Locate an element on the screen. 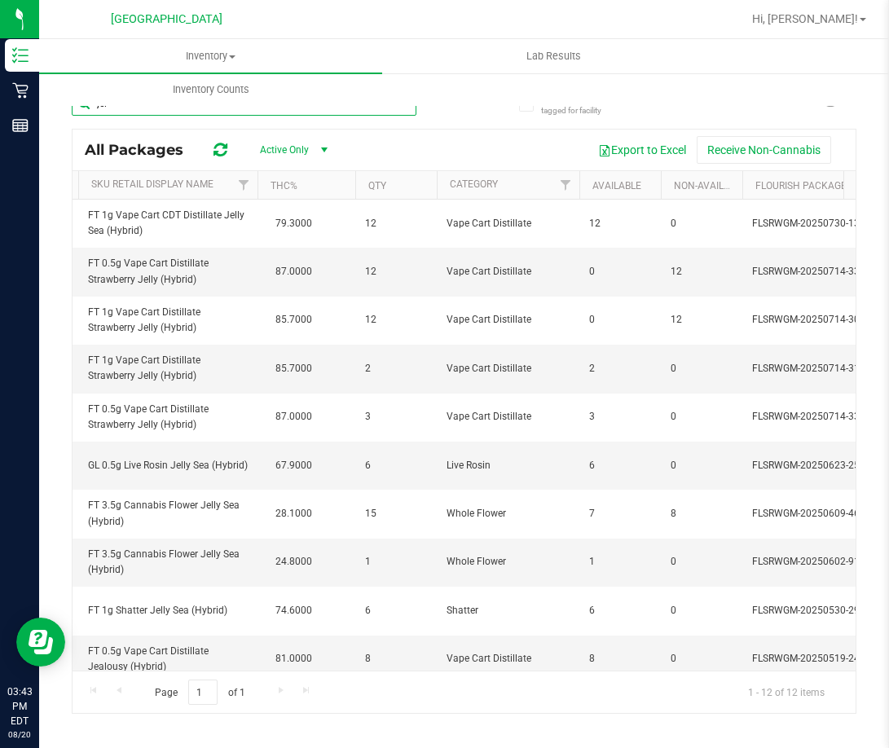  a: Flourish Package ID is located at coordinates (807, 186).